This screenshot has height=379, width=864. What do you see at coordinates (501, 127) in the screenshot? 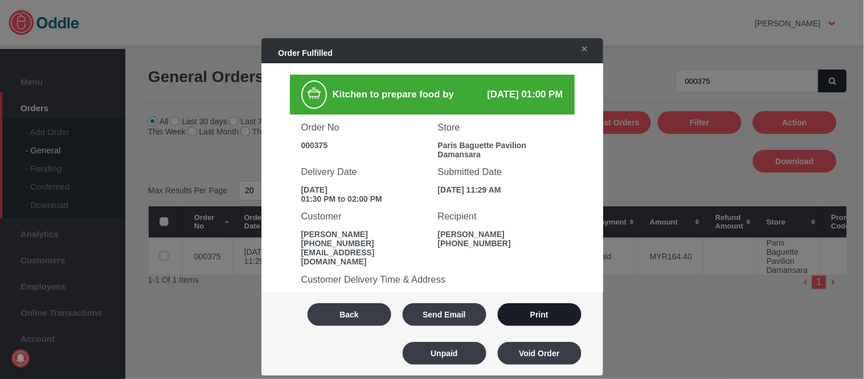
I see `h3: Store` at bounding box center [501, 127].